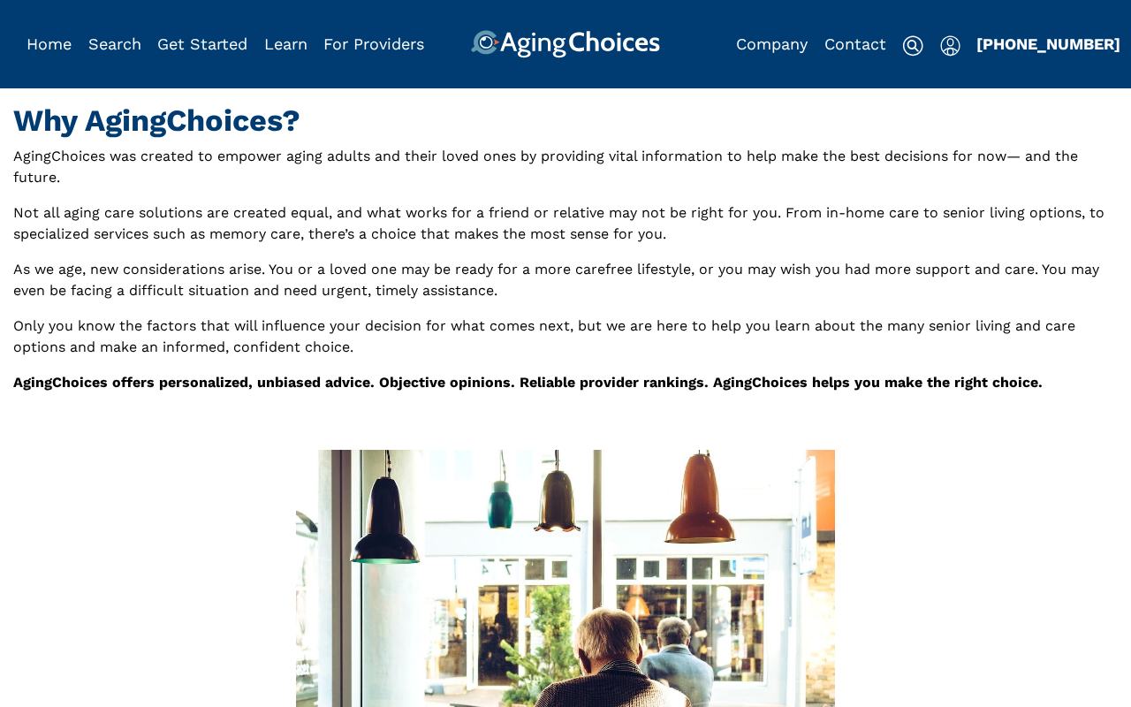  I want to click on p: AgingChoices was created to empower aging adults and their loved ones by providing vital informat..., so click(565, 167).